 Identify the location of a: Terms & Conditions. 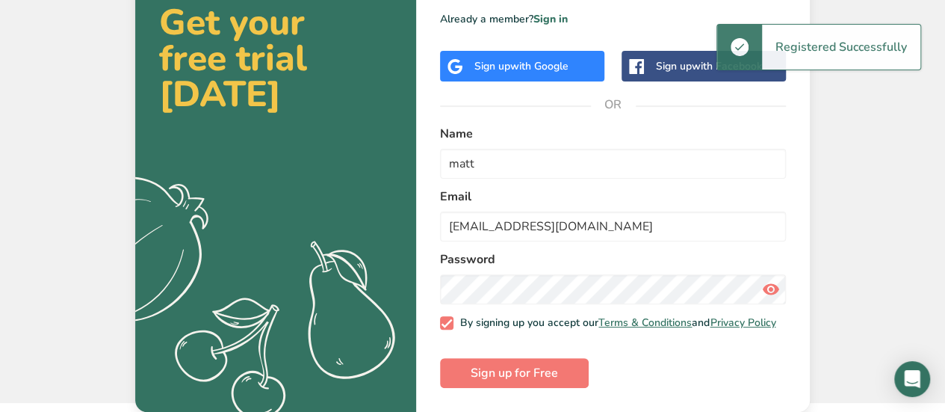
(645, 322).